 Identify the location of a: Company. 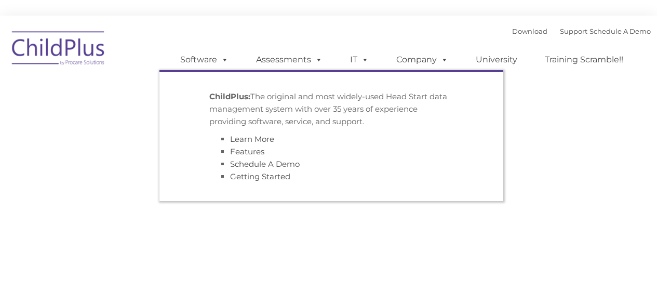
(422, 60).